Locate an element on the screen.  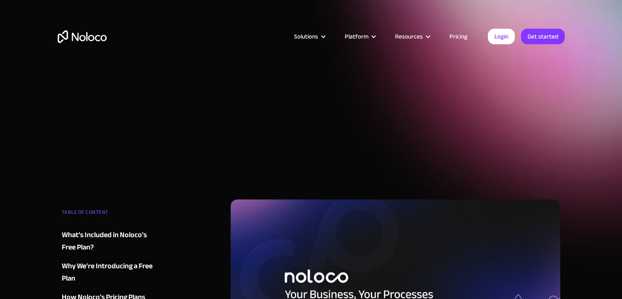
a: Why We’re Introducing a Free Plan is located at coordinates (111, 272).